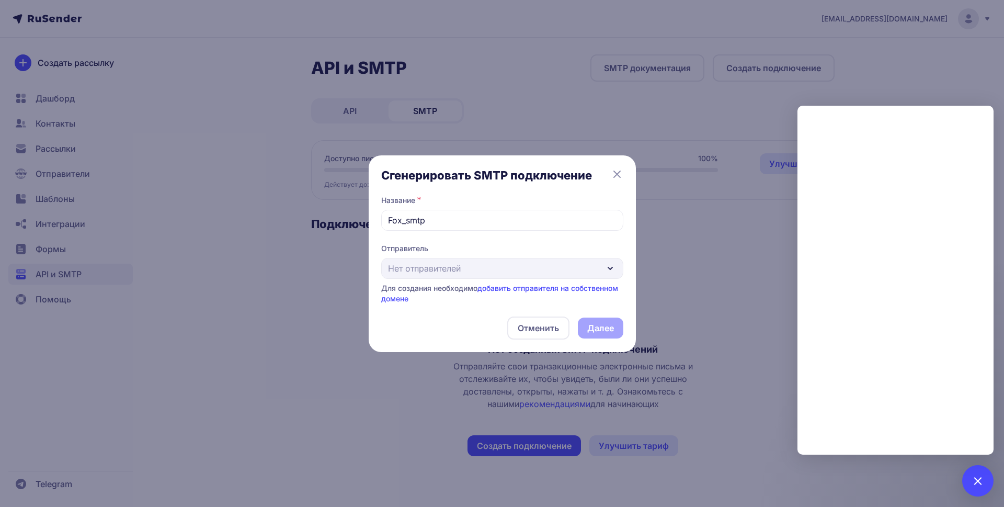 Image resolution: width=1004 pixels, height=507 pixels. What do you see at coordinates (502, 248) in the screenshot?
I see `span: Отправитель` at bounding box center [502, 248].